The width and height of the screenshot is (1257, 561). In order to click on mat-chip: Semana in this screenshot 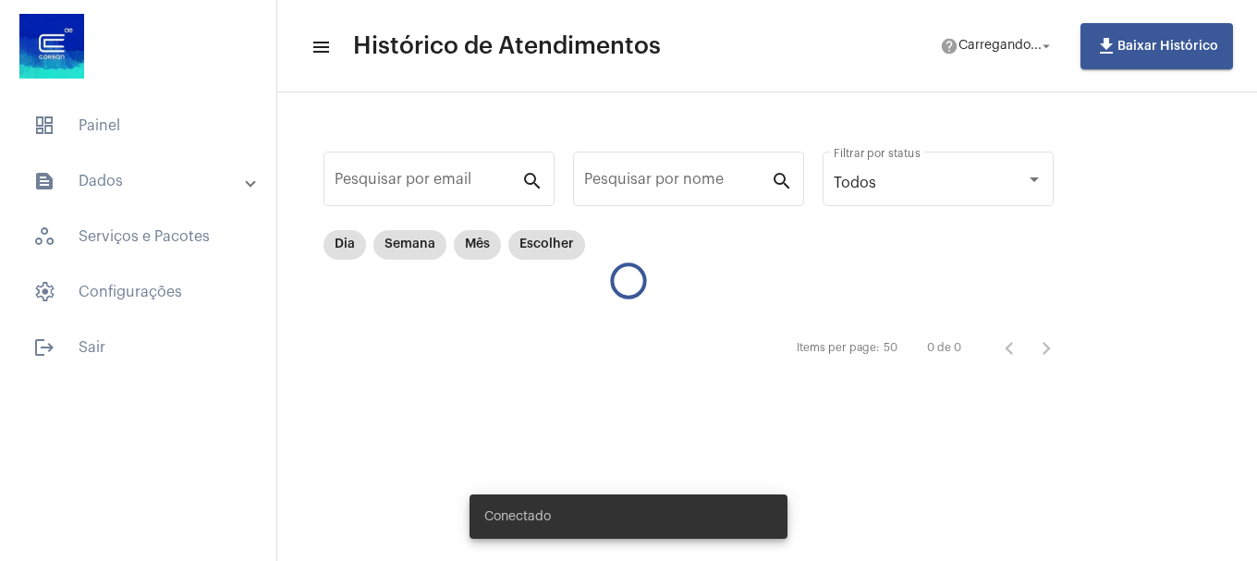, I will do `click(409, 245)`.